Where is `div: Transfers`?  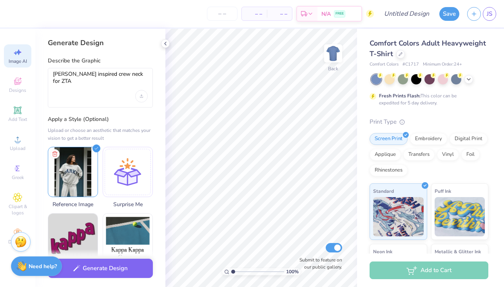
div: Transfers is located at coordinates (419, 154).